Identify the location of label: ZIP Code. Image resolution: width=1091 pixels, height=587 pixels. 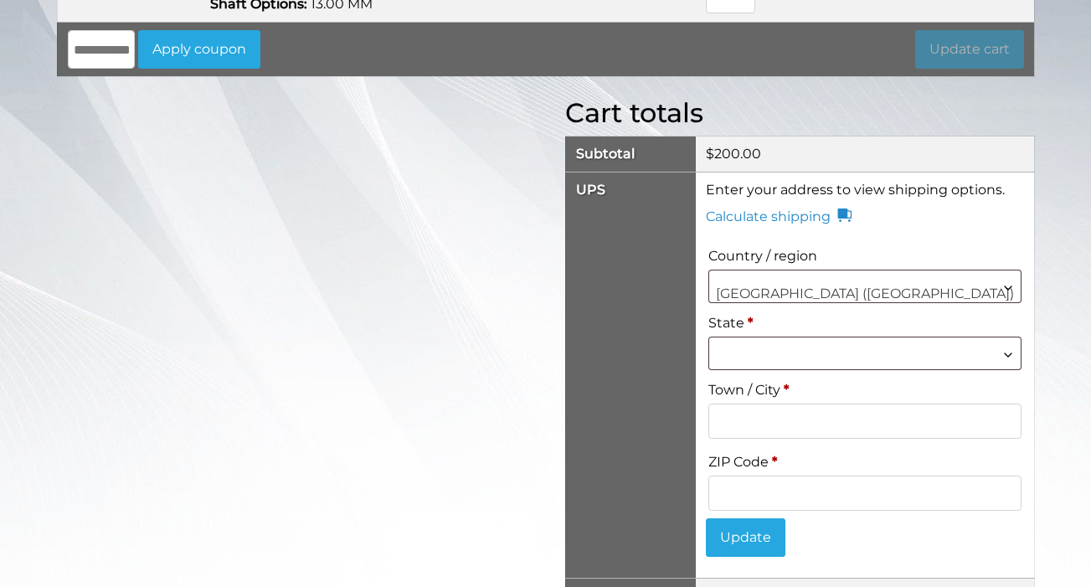
(865, 462).